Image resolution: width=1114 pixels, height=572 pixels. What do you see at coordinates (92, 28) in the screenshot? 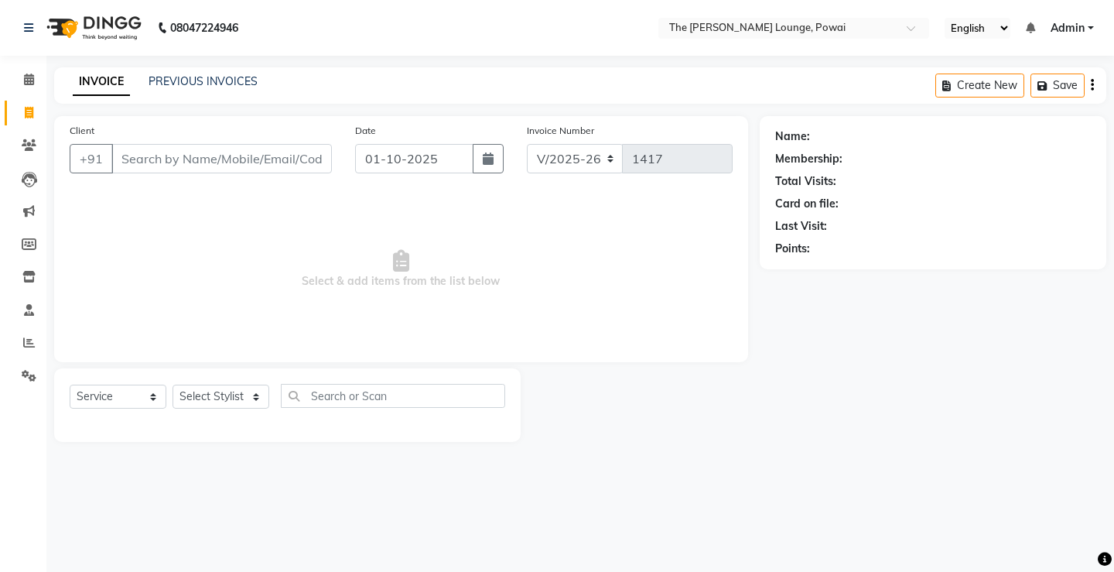
I see `img: logo` at bounding box center [92, 28].